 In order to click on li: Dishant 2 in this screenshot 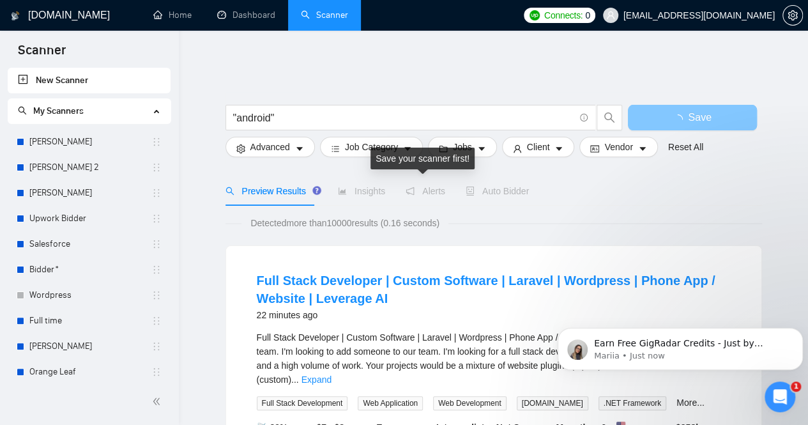, I will do `click(89, 167)`.